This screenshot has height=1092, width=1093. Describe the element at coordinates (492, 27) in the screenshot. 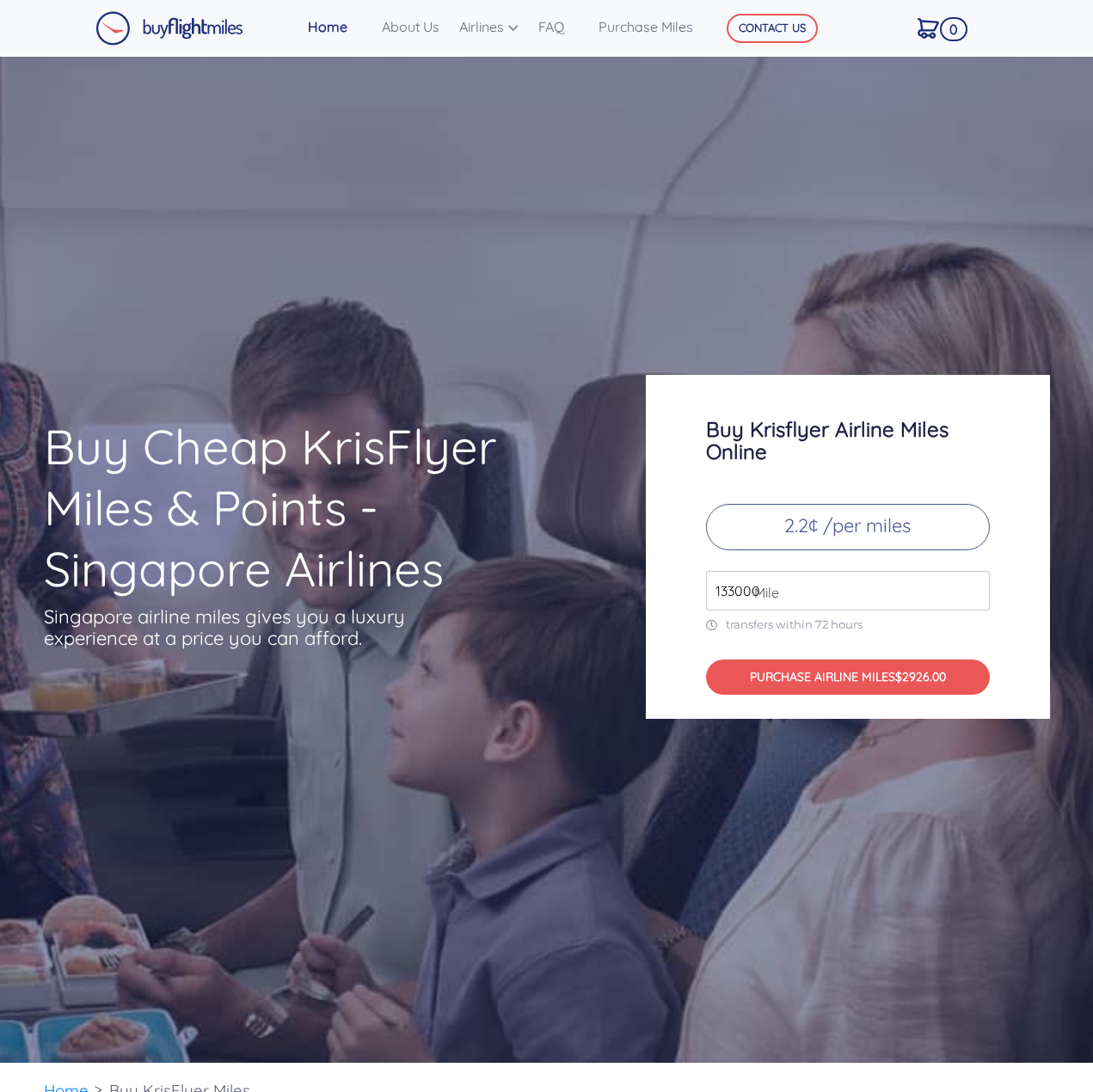

I see `a: Airlines` at that location.